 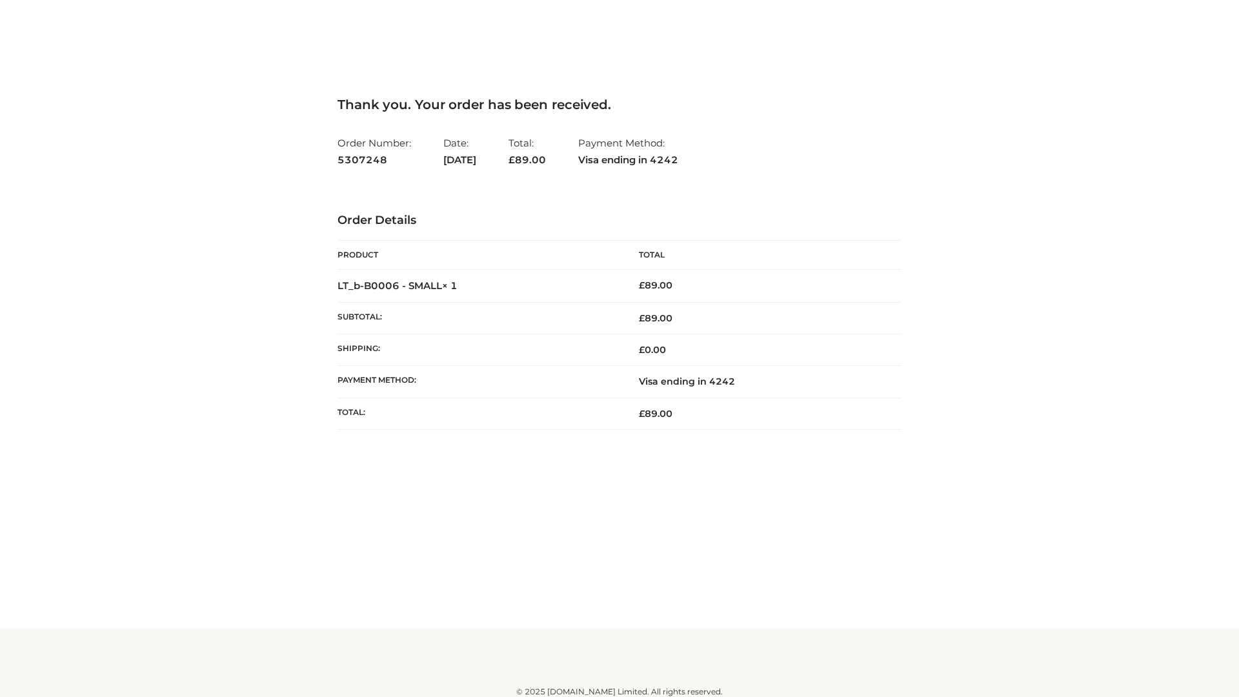 What do you see at coordinates (478, 381) in the screenshot?
I see `th: Payment method:` at bounding box center [478, 381].